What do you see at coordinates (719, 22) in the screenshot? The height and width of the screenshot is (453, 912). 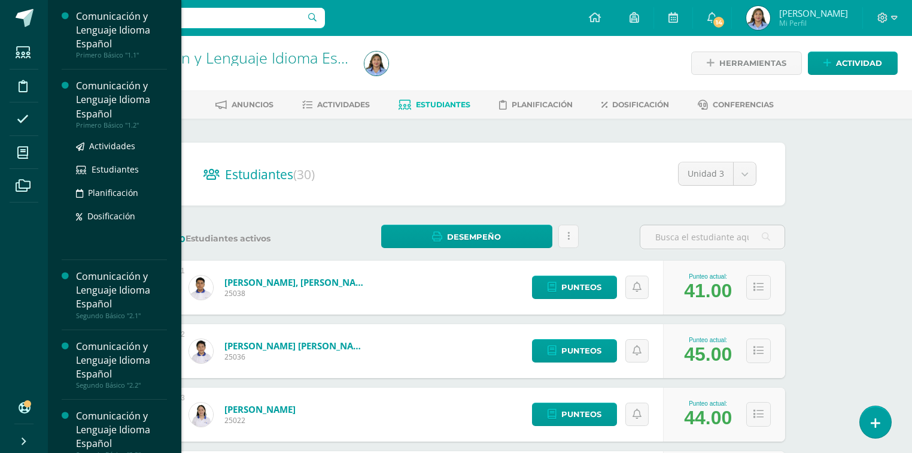 I see `span: 14` at bounding box center [719, 22].